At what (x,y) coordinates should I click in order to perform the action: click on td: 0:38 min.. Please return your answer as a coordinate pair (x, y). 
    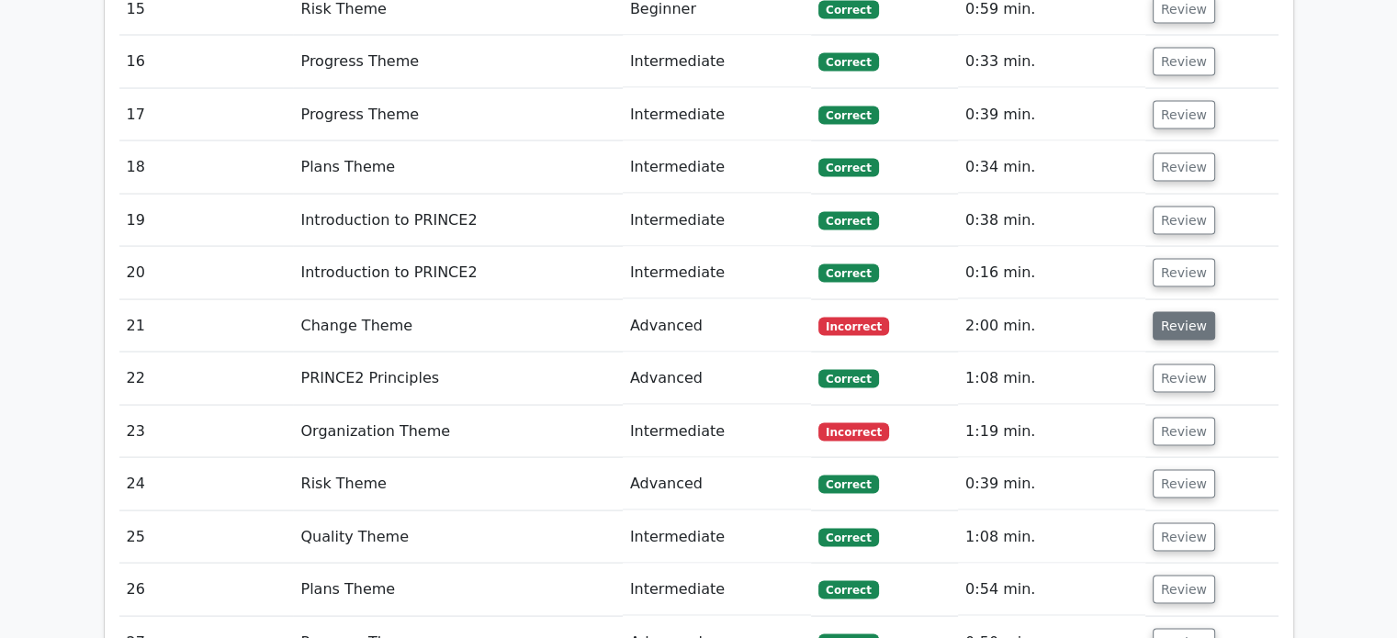
    Looking at the image, I should click on (1051, 220).